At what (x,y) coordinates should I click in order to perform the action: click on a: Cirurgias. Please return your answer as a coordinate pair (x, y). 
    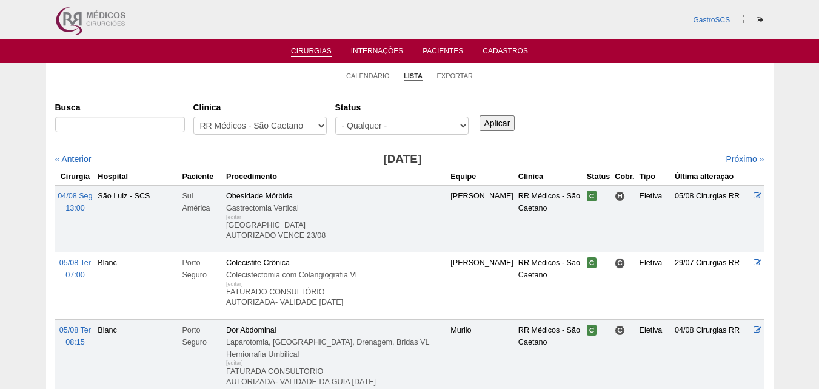
    Looking at the image, I should click on (311, 52).